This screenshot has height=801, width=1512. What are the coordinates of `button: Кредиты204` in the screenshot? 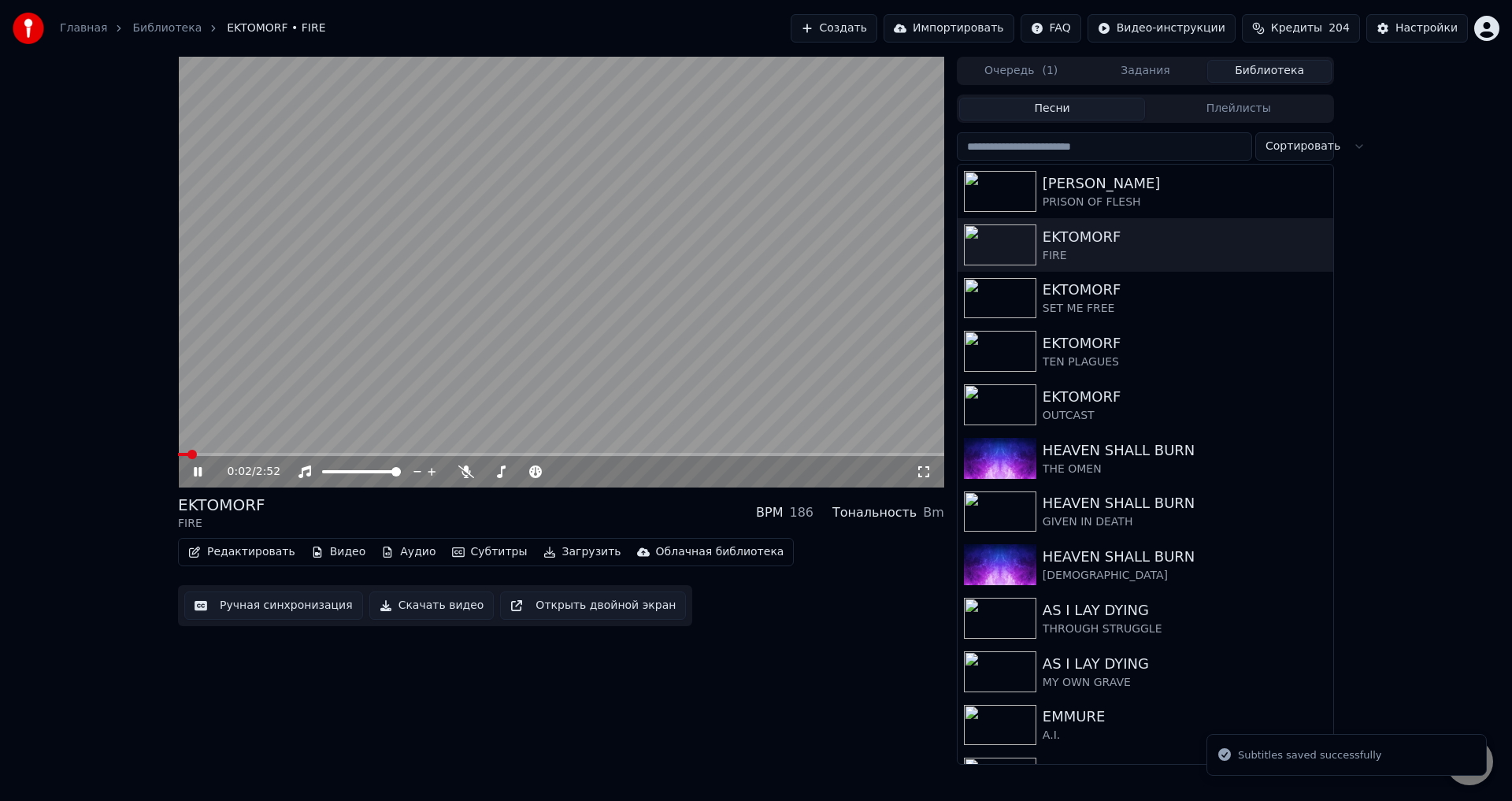 It's located at (1301, 28).